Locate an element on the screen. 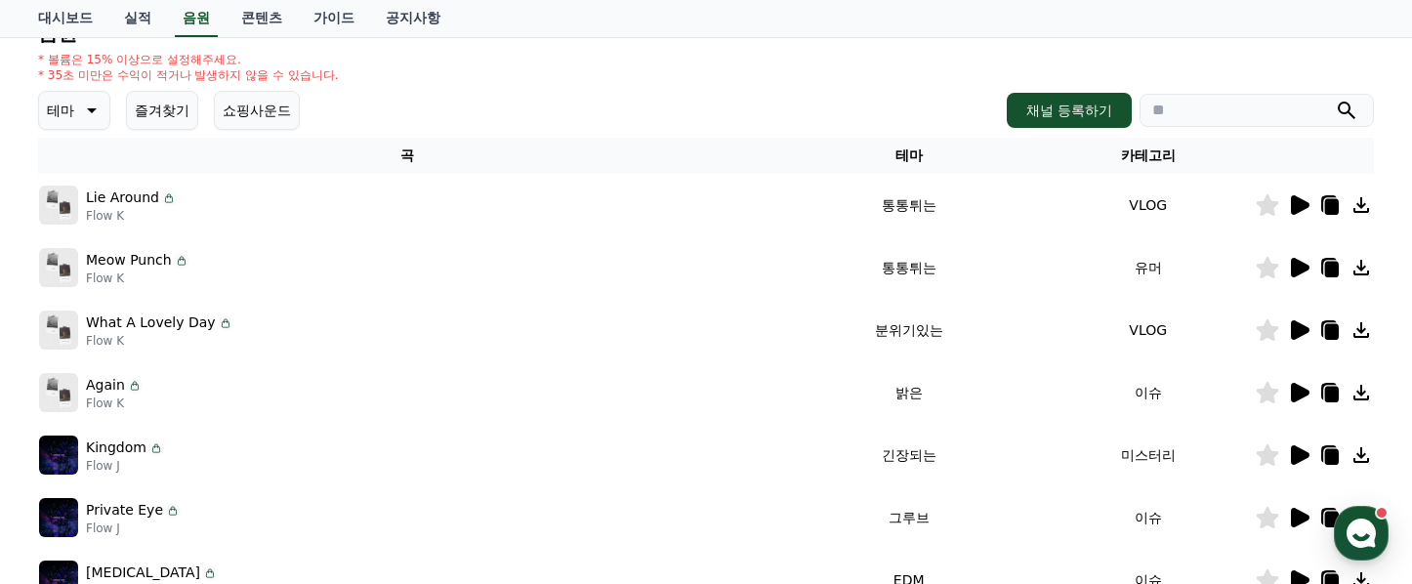  button: 즐겨찾기 is located at coordinates (162, 110).